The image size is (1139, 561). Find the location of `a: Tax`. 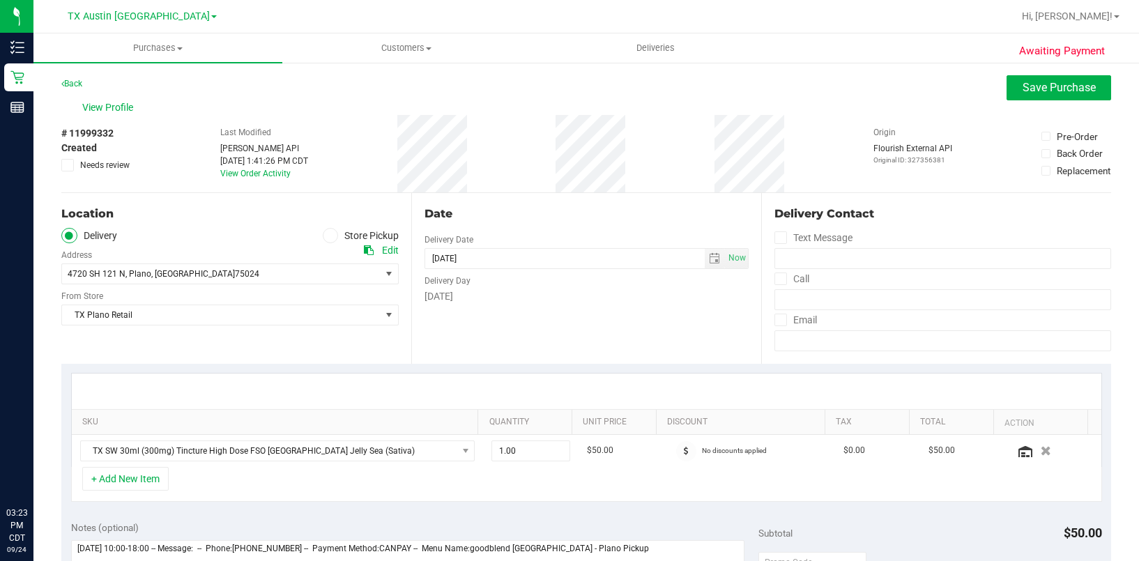

a: Tax is located at coordinates (869, 422).